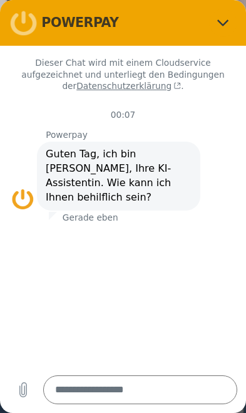 This screenshot has width=246, height=413. What do you see at coordinates (224, 23) in the screenshot?
I see `button: Schließen` at bounding box center [224, 23].